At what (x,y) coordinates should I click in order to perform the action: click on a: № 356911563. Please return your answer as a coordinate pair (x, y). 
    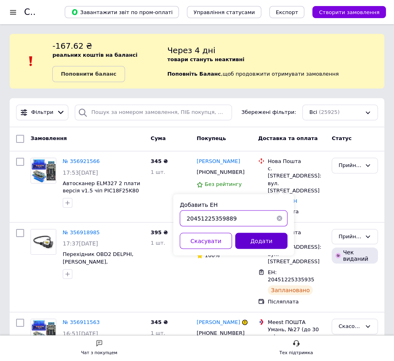
    Looking at the image, I should click on (81, 322).